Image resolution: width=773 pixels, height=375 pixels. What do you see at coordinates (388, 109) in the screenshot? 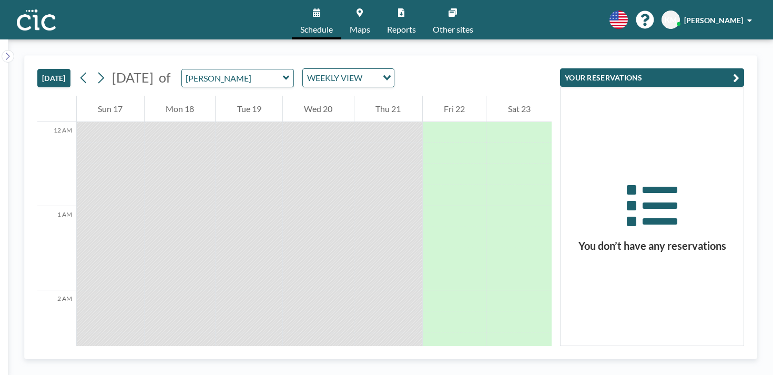
I see `div: Thu 21` at bounding box center [388, 109].